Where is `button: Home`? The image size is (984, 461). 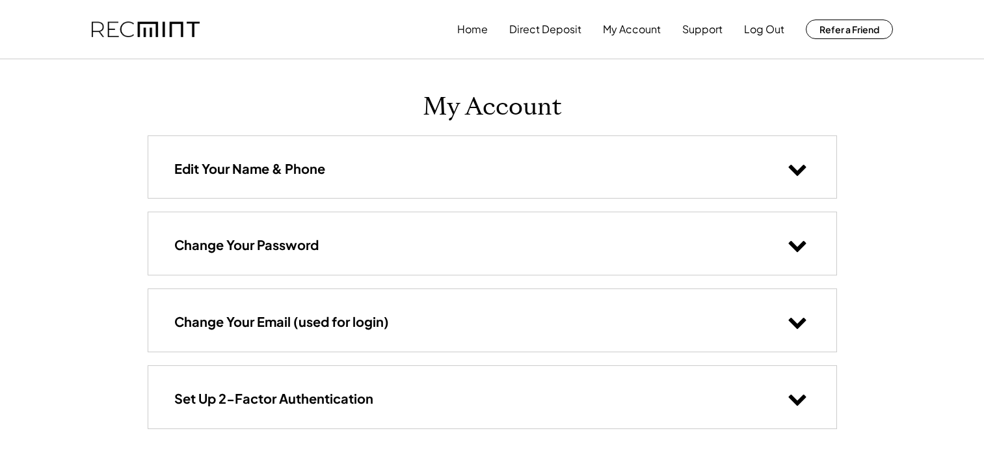
button: Home is located at coordinates (472, 29).